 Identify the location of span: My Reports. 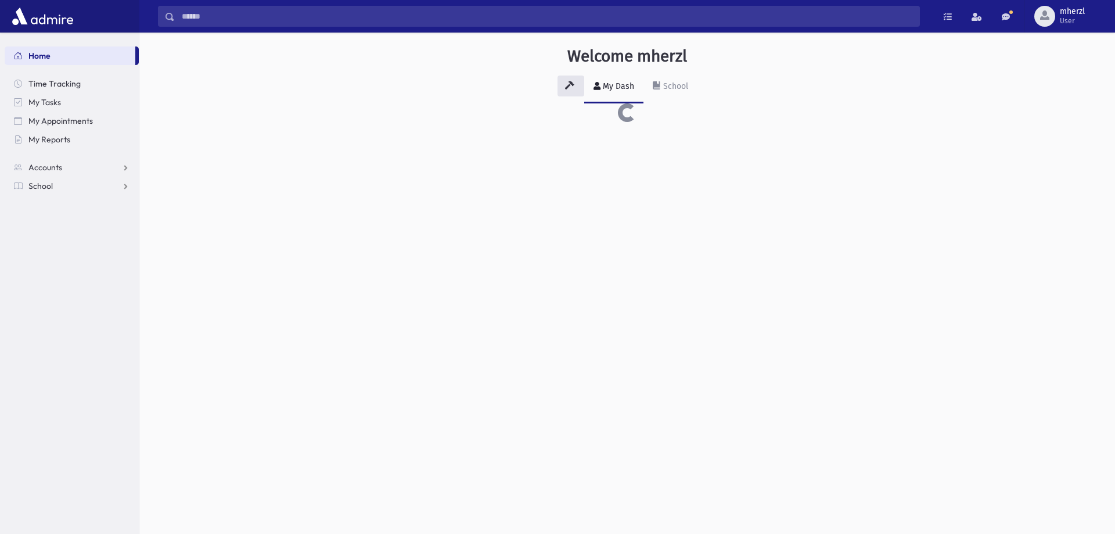
(49, 139).